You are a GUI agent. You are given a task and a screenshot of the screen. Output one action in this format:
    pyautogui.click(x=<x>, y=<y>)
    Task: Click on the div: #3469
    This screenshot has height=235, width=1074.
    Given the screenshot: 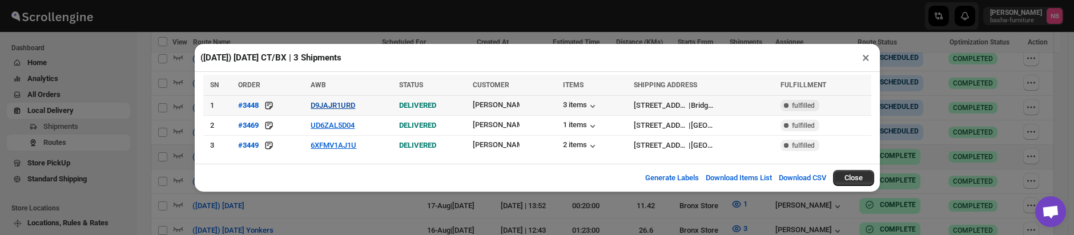 What is the action you would take?
    pyautogui.click(x=248, y=125)
    